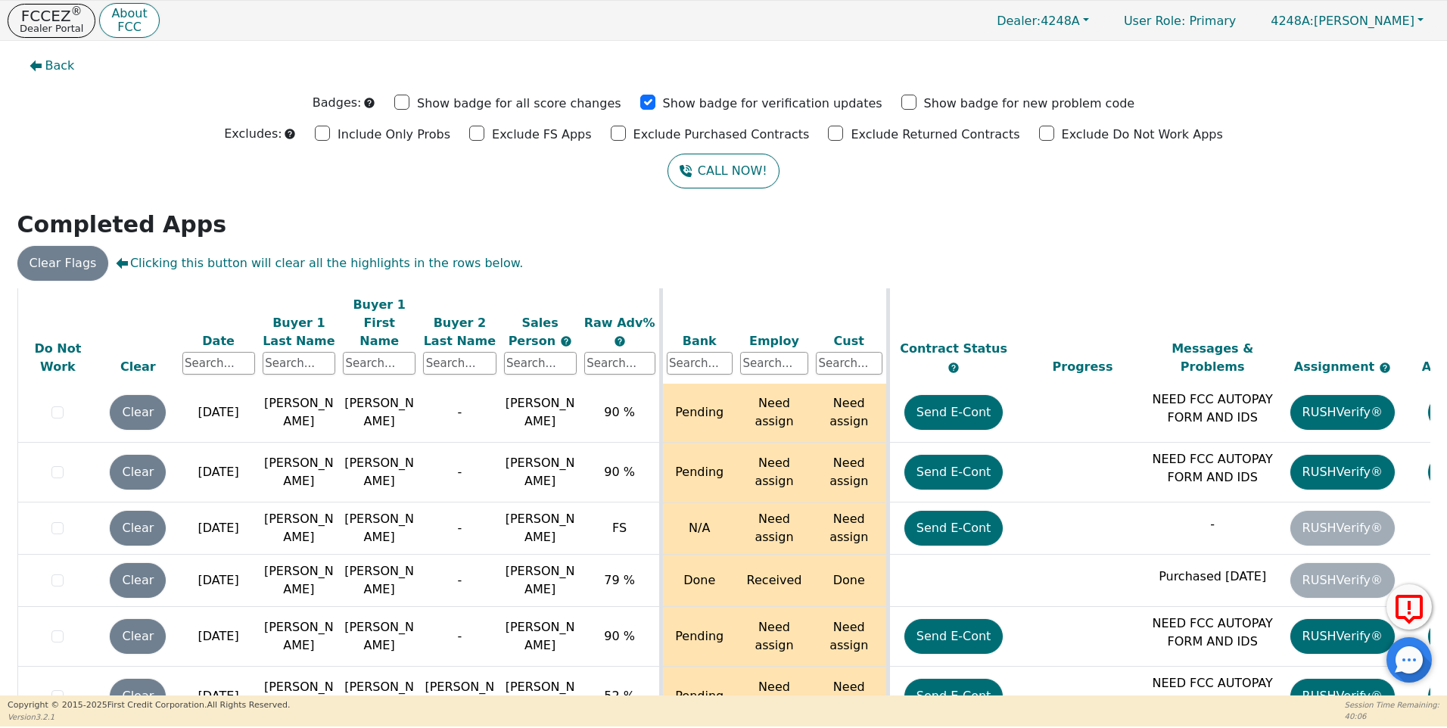 This screenshot has width=1447, height=728. Describe the element at coordinates (534, 331) in the screenshot. I see `span: Sales Person` at that location.